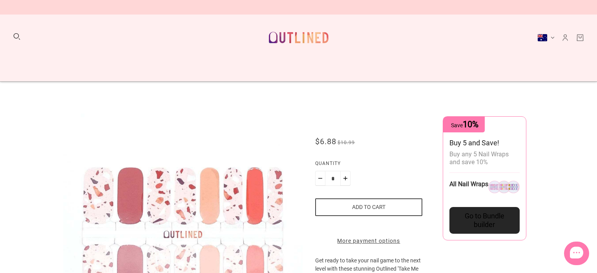  Describe the element at coordinates (474, 142) in the screenshot. I see `span: Buy 5 and Save!` at that location.